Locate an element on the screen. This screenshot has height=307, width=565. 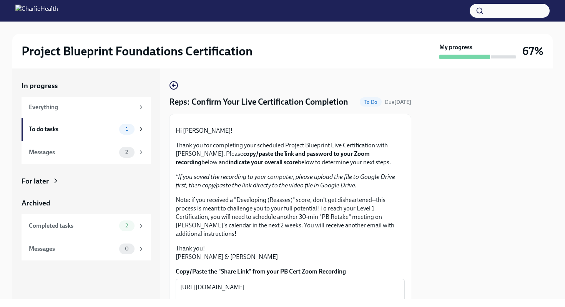
span: 1 is located at coordinates (127, 129).